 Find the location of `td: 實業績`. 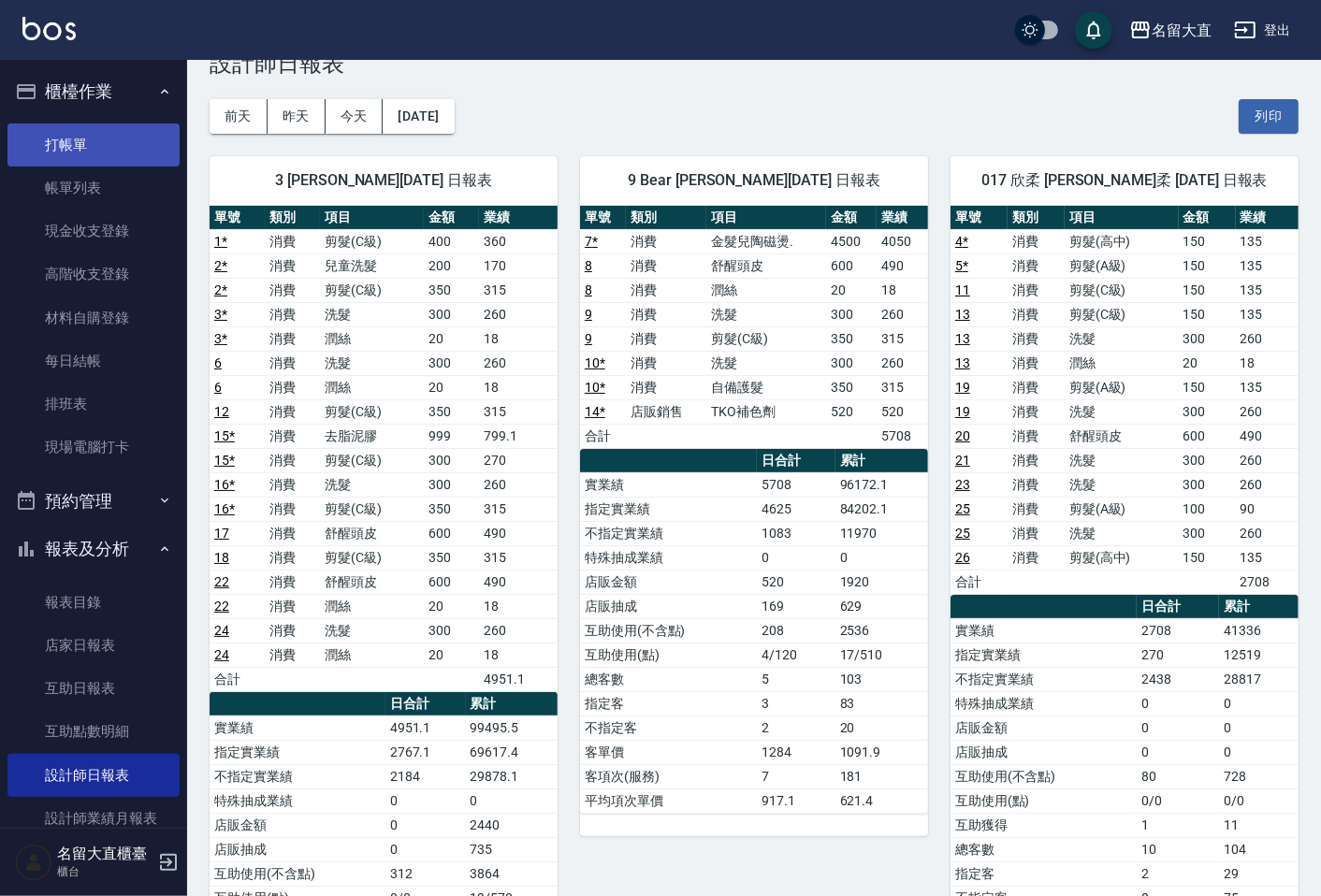

td: 實業績 is located at coordinates (1044, 630).